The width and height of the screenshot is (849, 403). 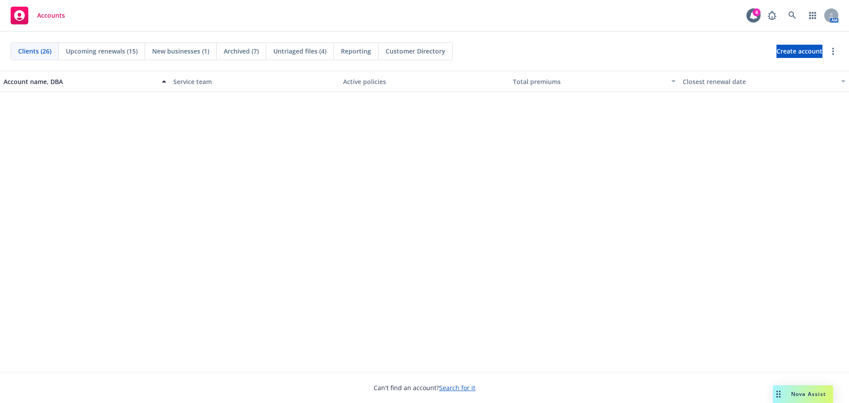 I want to click on span: Customer Directory, so click(x=415, y=51).